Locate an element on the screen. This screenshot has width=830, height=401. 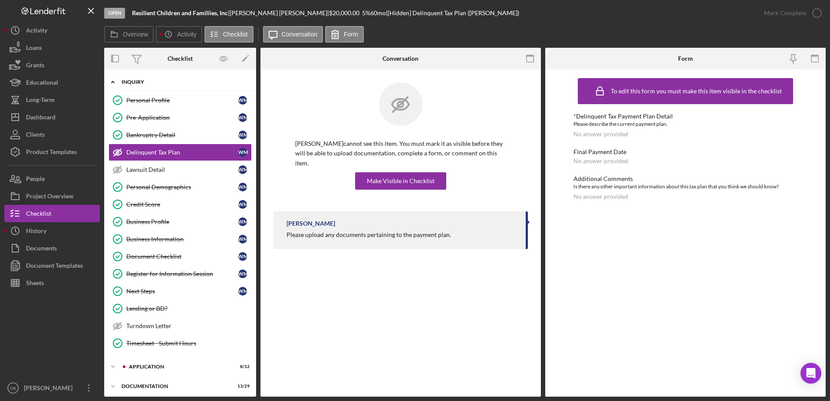
a: Next StepsWM is located at coordinates (180, 291).